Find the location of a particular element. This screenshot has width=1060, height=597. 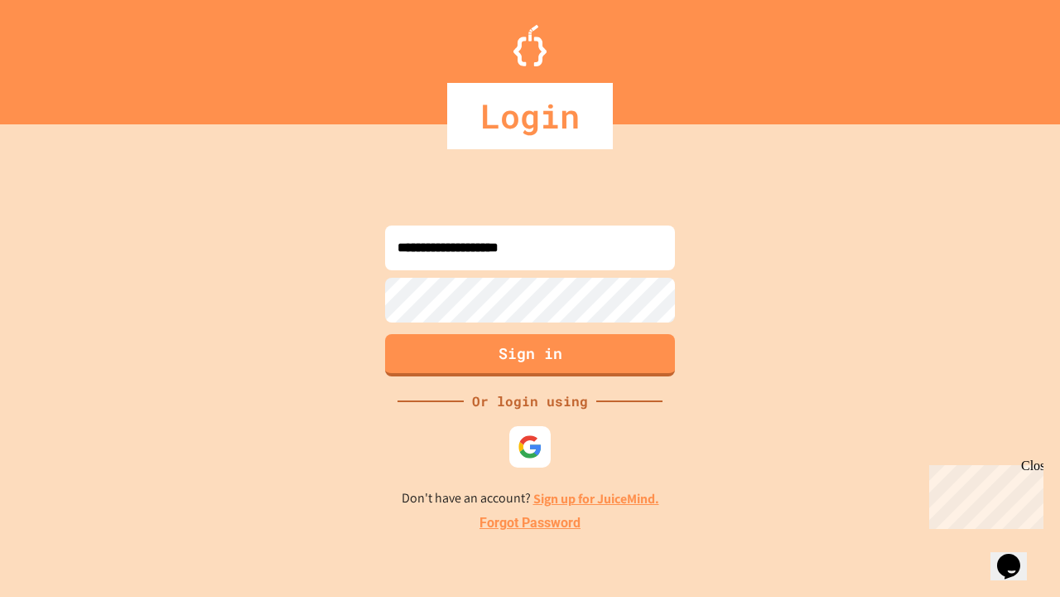

button: Sign in is located at coordinates (530, 355).